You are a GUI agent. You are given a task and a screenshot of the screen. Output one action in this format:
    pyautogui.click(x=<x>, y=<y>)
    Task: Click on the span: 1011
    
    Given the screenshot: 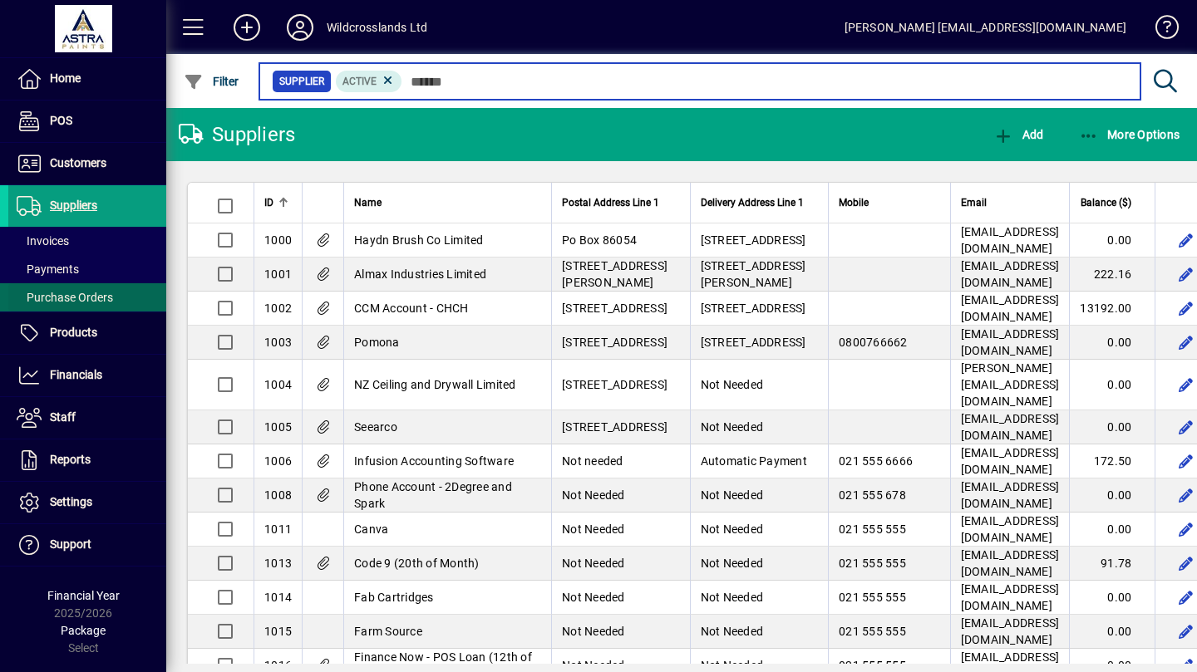 What is the action you would take?
    pyautogui.click(x=278, y=530)
    